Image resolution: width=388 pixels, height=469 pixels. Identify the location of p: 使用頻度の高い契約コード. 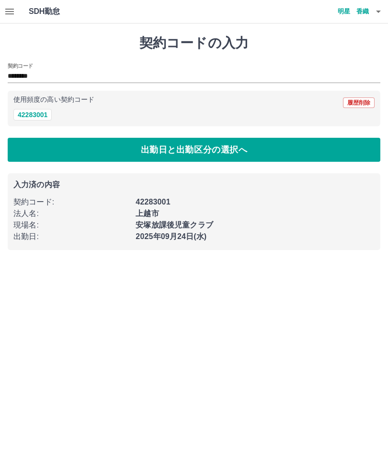
(54, 100).